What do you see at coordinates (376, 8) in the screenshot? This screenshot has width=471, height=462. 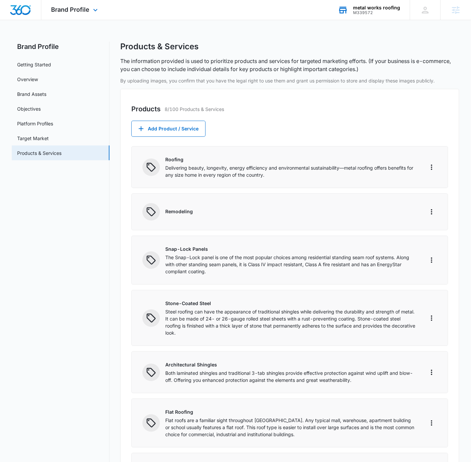 I see `div: account name` at bounding box center [376, 8].